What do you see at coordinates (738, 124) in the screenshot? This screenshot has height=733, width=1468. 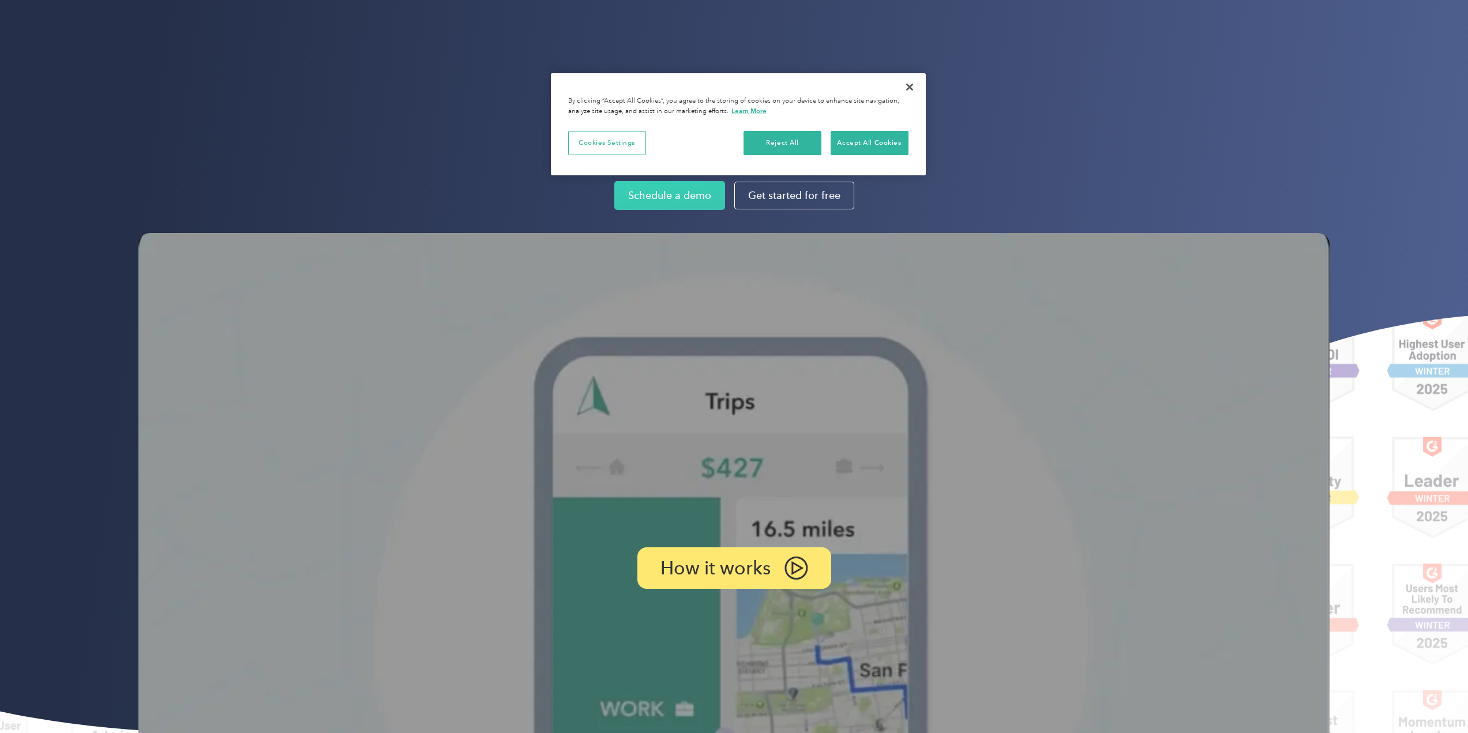 I see `div: Privacy` at bounding box center [738, 124].